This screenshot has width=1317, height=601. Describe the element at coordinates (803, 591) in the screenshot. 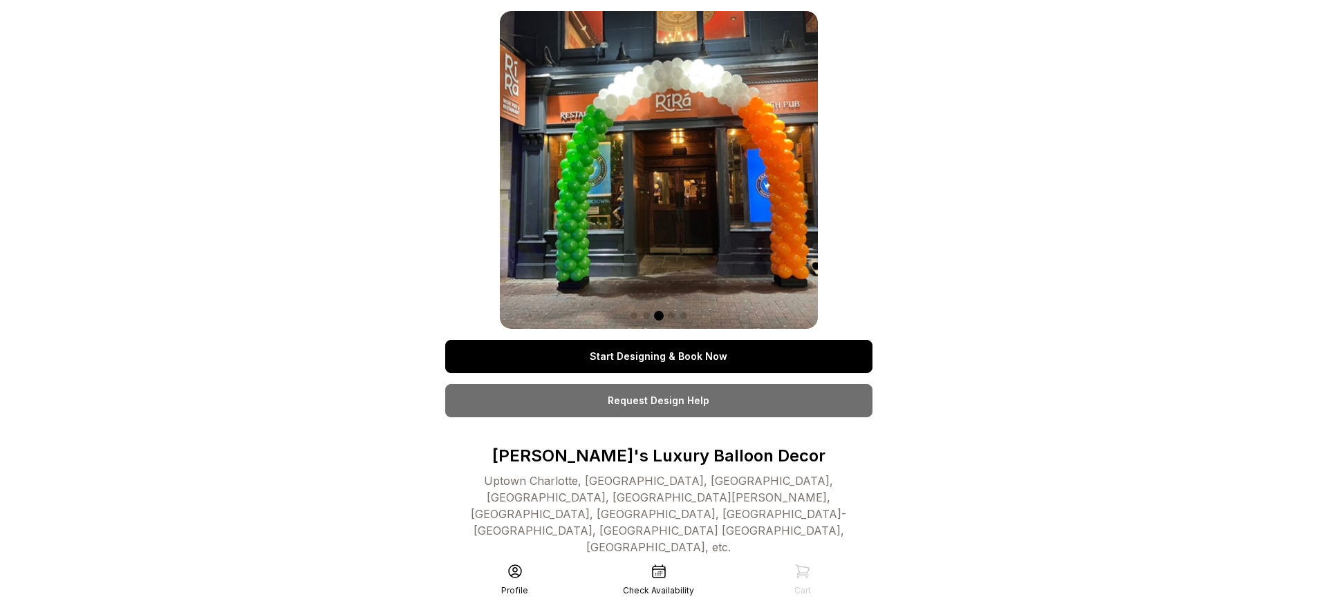

I see `div: Cart` at that location.